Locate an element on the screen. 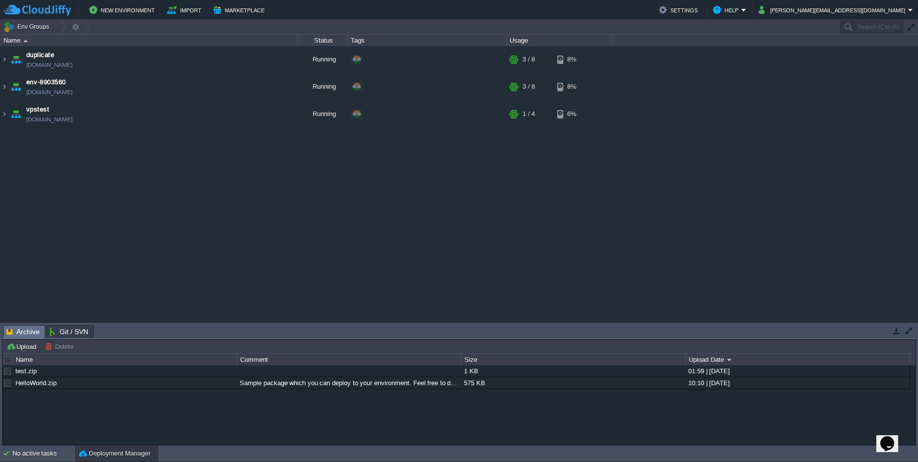 This screenshot has height=462, width=918. button: Upload is located at coordinates (23, 347).